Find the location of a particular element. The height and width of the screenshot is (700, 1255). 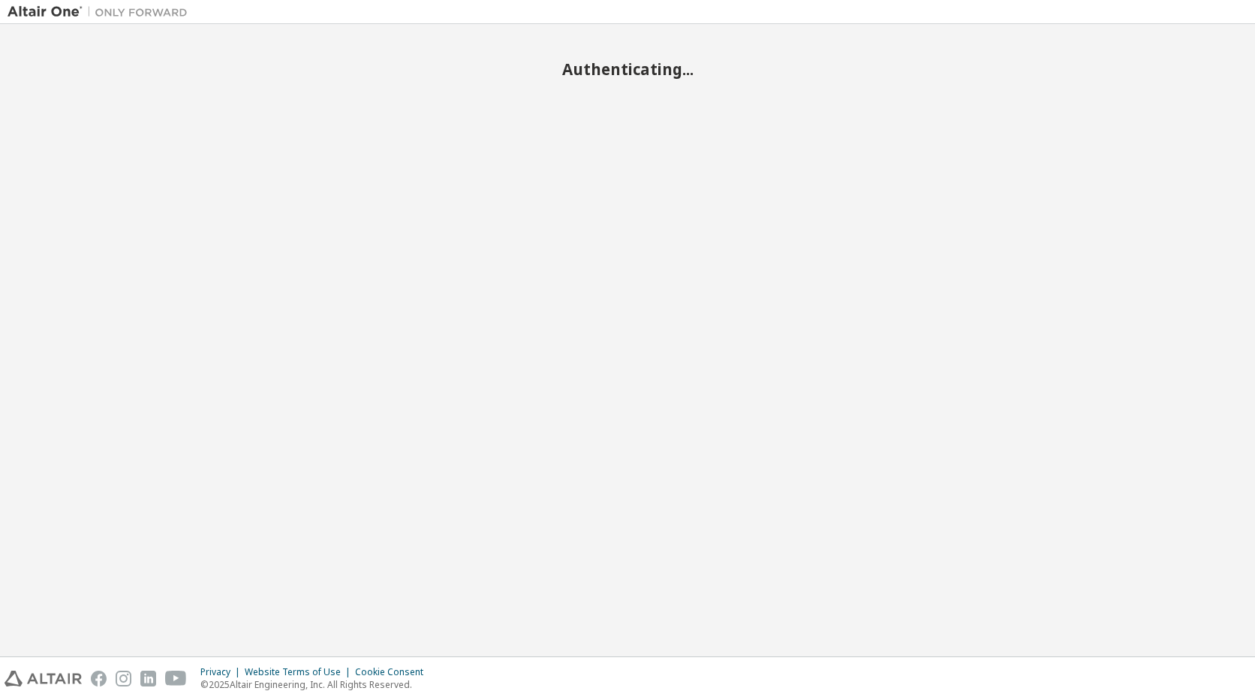

img: facebook.svg is located at coordinates (98, 678).